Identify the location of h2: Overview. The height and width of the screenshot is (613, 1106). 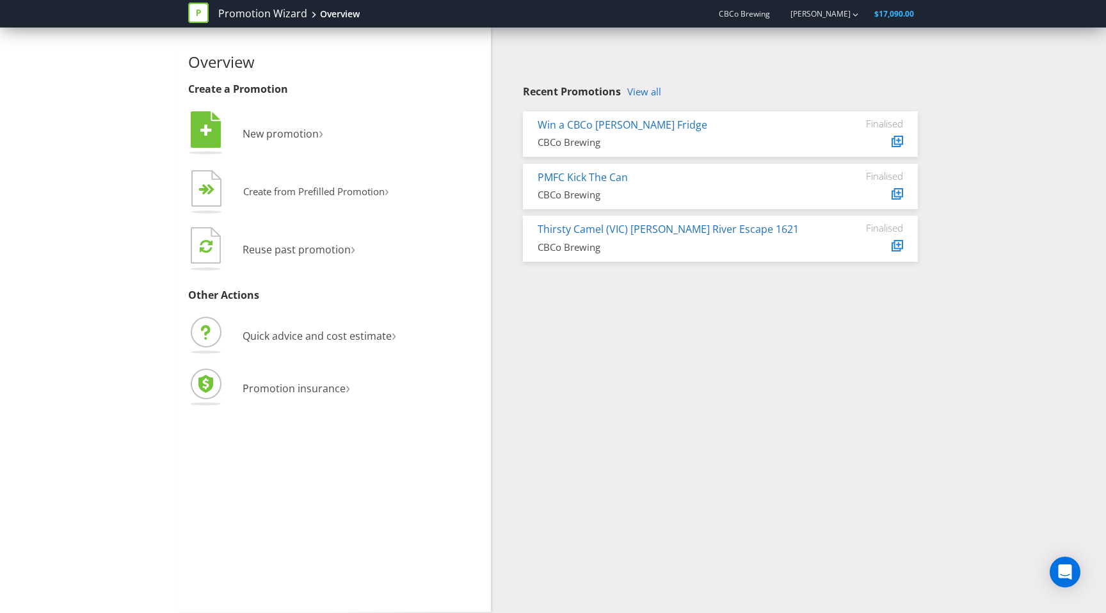
(335, 62).